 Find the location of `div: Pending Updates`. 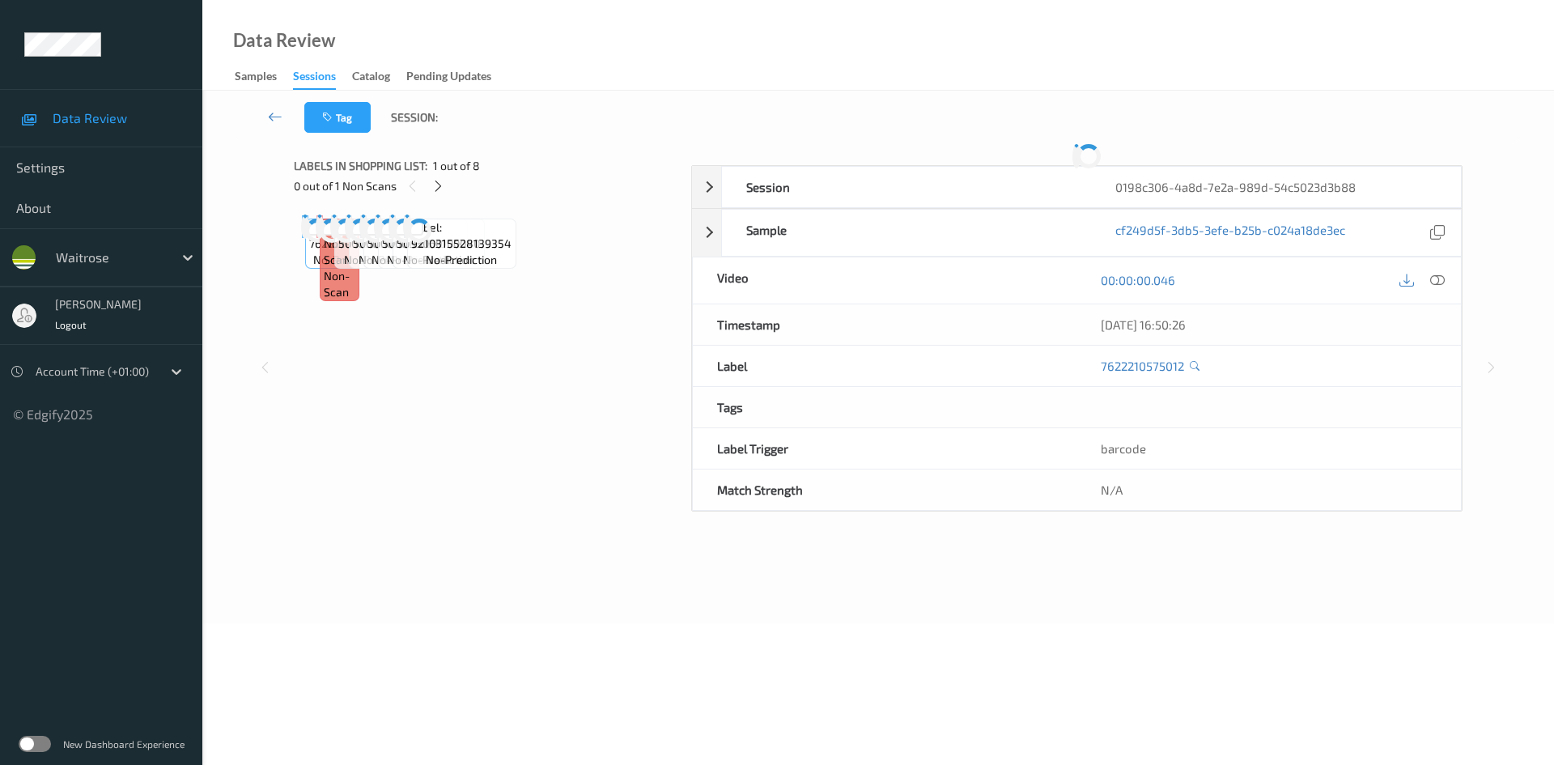

div: Pending Updates is located at coordinates (448, 78).